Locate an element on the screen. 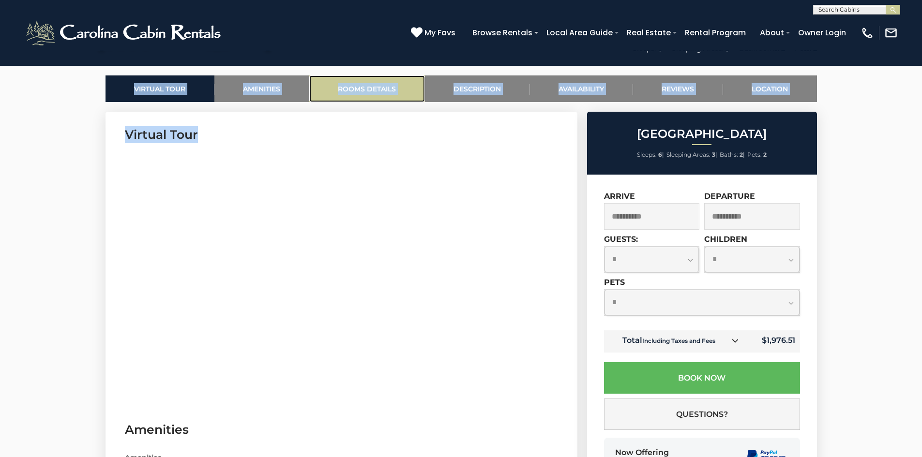  a: Real Estate is located at coordinates (649, 32).